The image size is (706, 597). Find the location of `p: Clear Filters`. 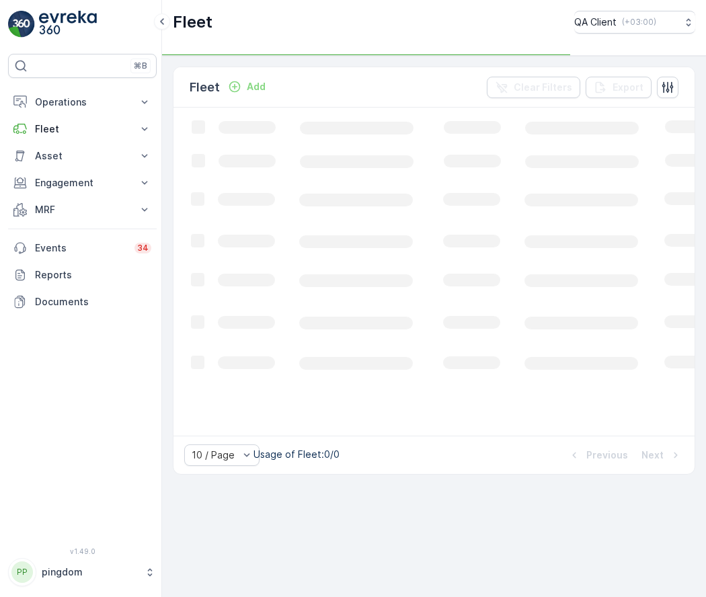

p: Clear Filters is located at coordinates (543, 87).